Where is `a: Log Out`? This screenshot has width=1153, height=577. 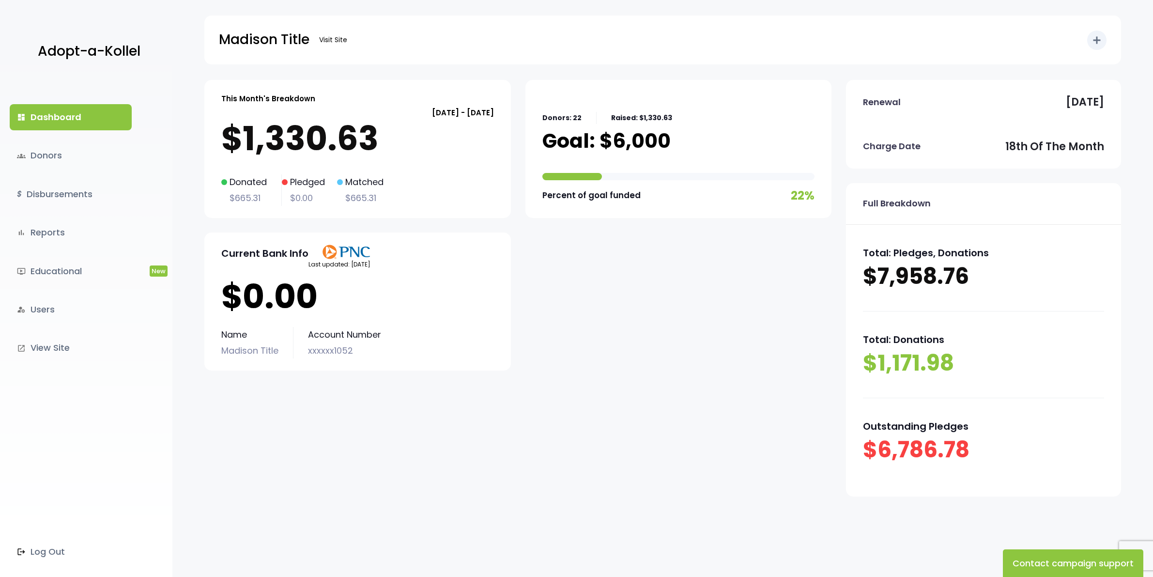
a: Log Out is located at coordinates (71, 552).